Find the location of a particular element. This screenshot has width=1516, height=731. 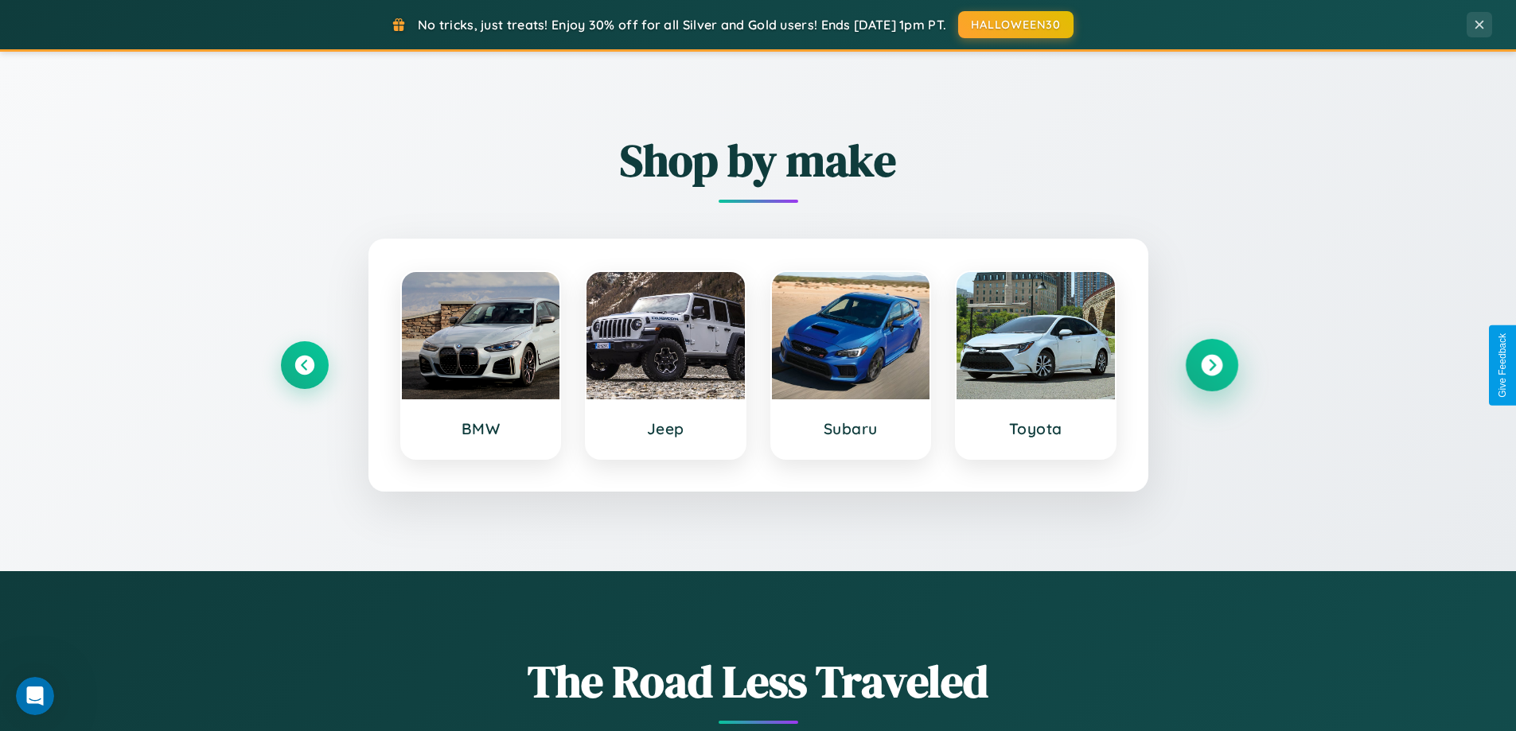

h3: Subaru is located at coordinates (851, 429).